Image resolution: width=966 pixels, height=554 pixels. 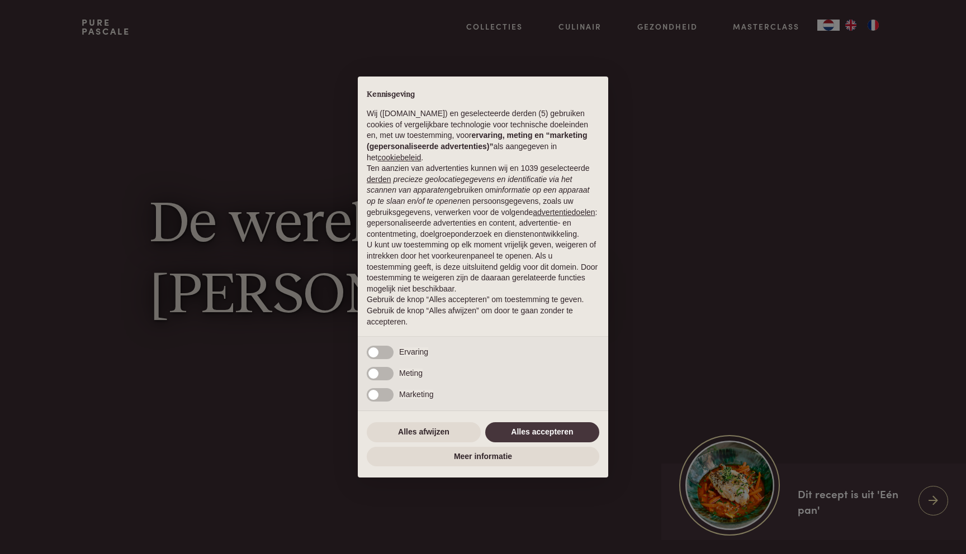 What do you see at coordinates (477, 141) in the screenshot?
I see `strong: ervaring, meting en “marketing (gepersonaliseerde advertenties)”` at bounding box center [477, 141].